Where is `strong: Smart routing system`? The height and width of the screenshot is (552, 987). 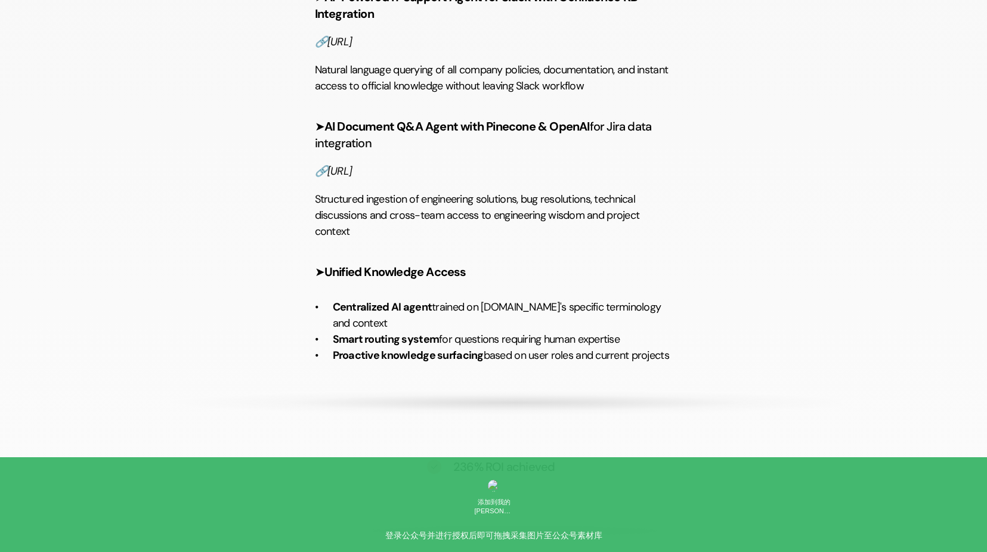
strong: Smart routing system is located at coordinates (386, 339).